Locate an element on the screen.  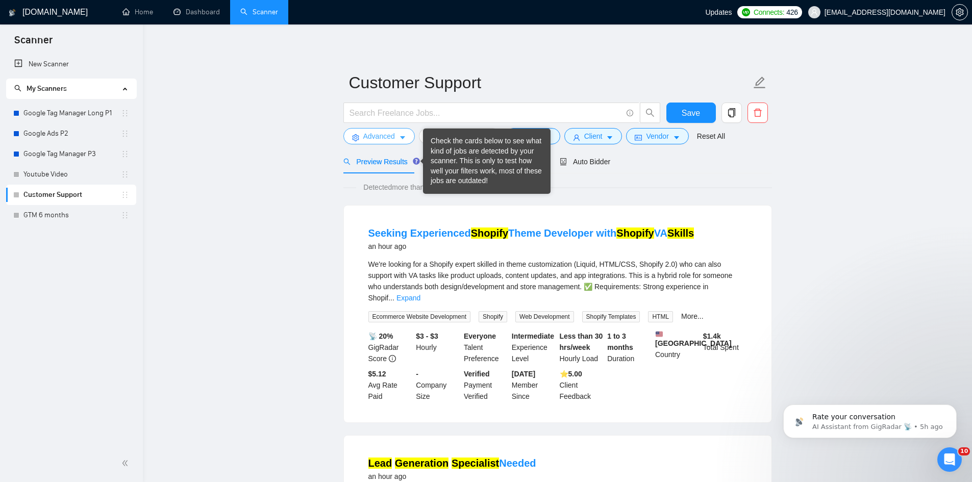
div: GigRadar Score is located at coordinates (390, 348).